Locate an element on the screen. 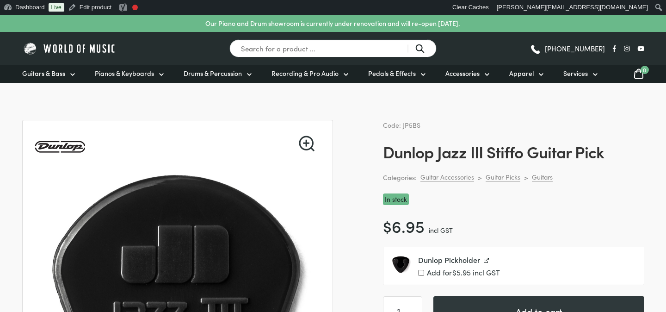  input: Add for$5.95 incl GST is located at coordinates (421, 272).